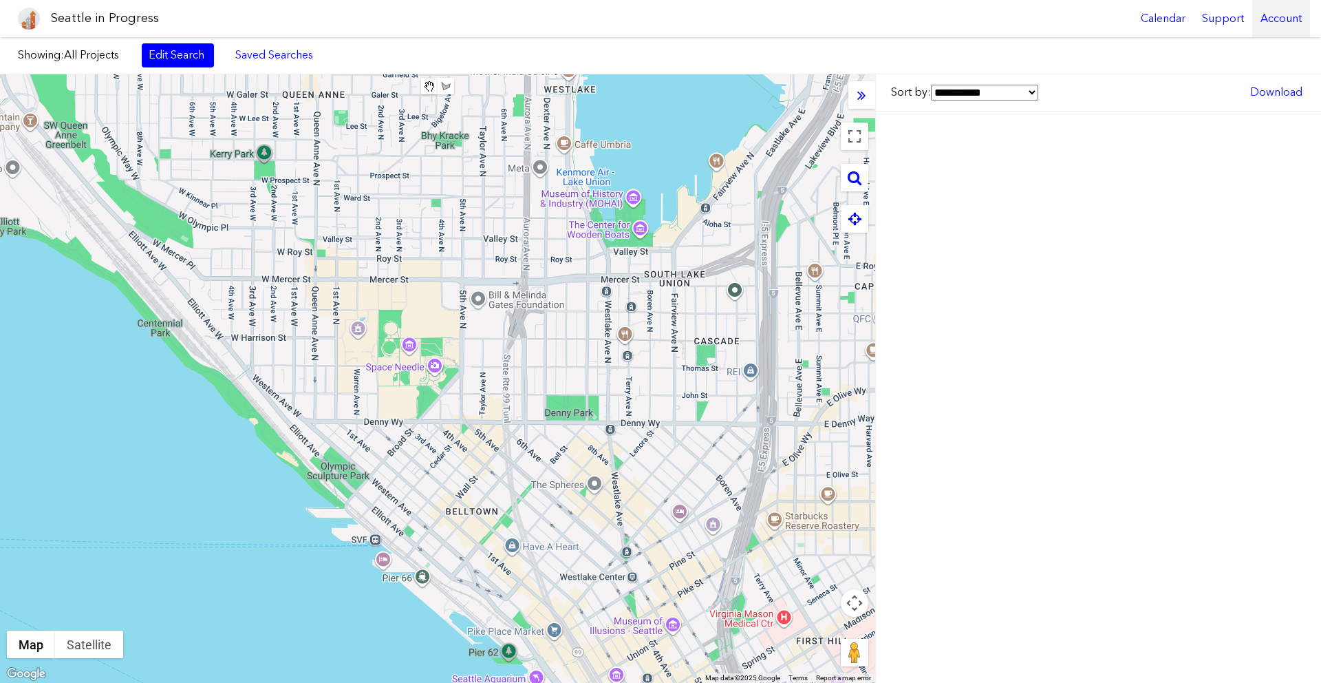 This screenshot has height=683, width=1321. Describe the element at coordinates (92, 54) in the screenshot. I see `span: All Projects` at that location.